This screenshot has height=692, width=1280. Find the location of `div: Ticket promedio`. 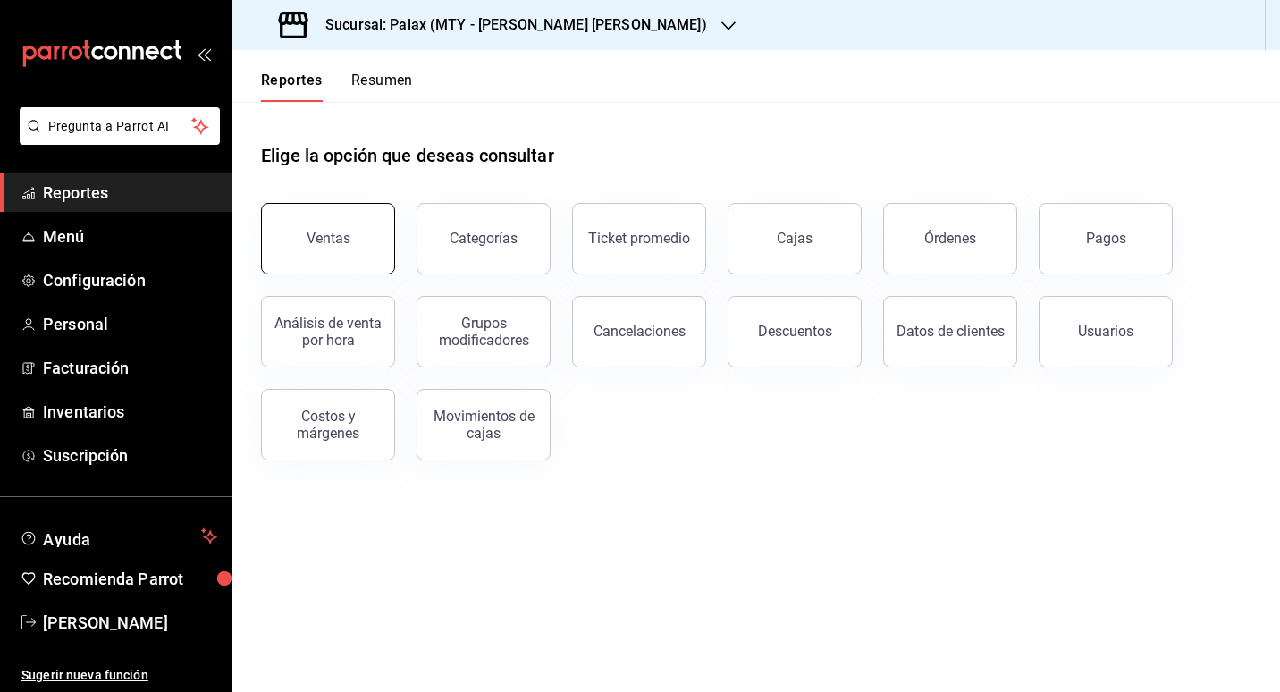

div: Ticket promedio is located at coordinates (639, 238).